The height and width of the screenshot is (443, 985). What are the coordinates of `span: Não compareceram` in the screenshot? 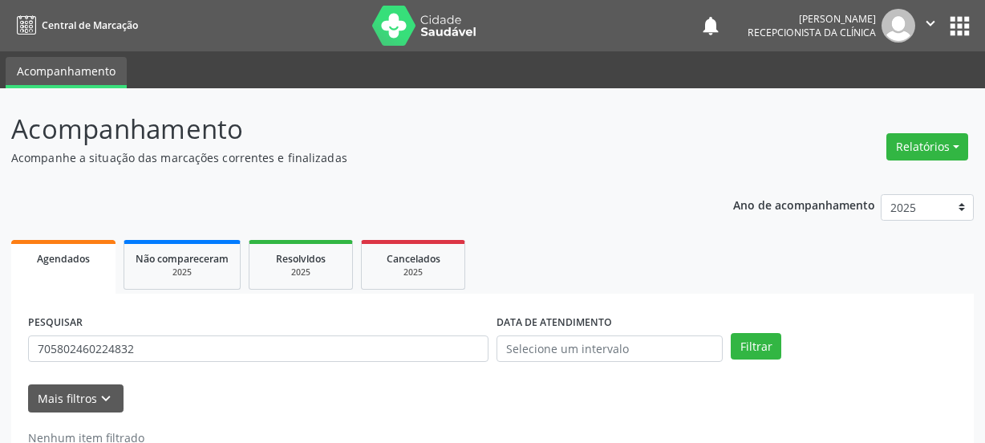 It's located at (182, 258).